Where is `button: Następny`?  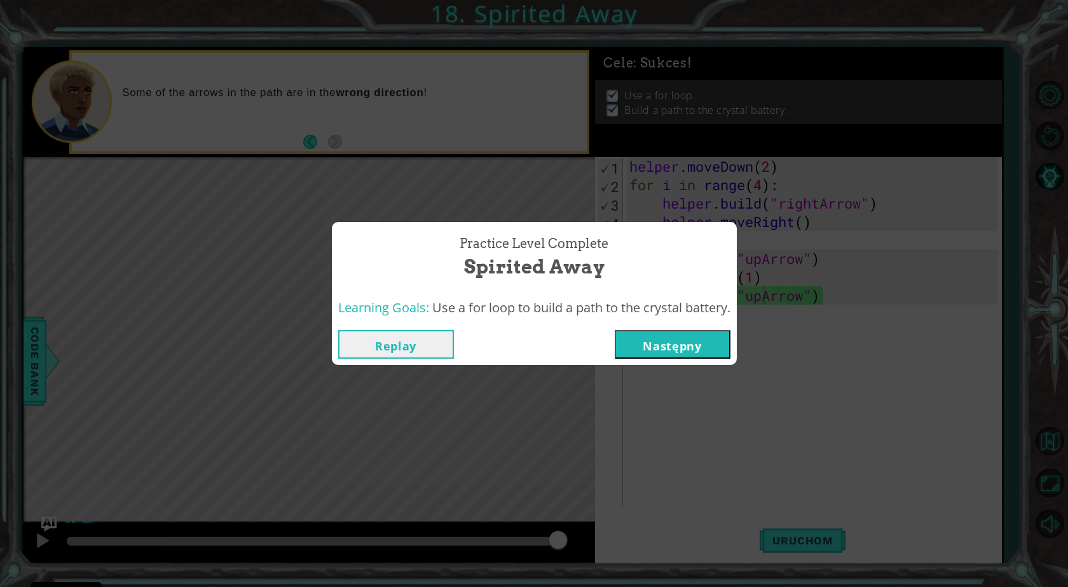
button: Następny is located at coordinates (672, 344).